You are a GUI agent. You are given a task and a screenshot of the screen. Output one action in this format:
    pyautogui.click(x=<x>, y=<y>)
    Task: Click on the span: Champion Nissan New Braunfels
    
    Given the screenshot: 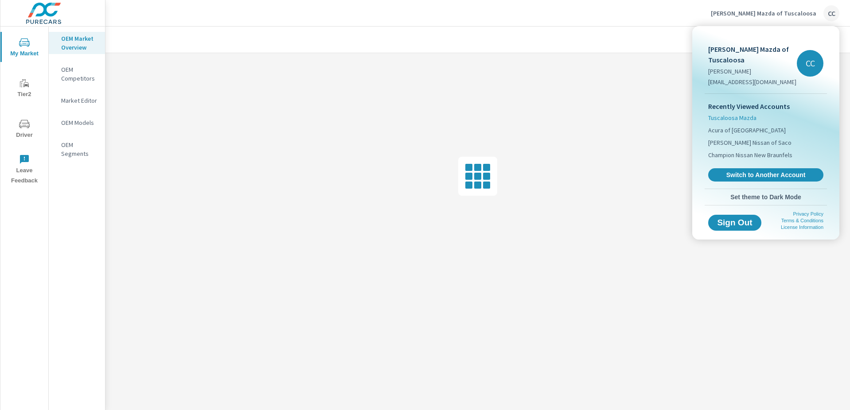 What is the action you would take?
    pyautogui.click(x=750, y=155)
    